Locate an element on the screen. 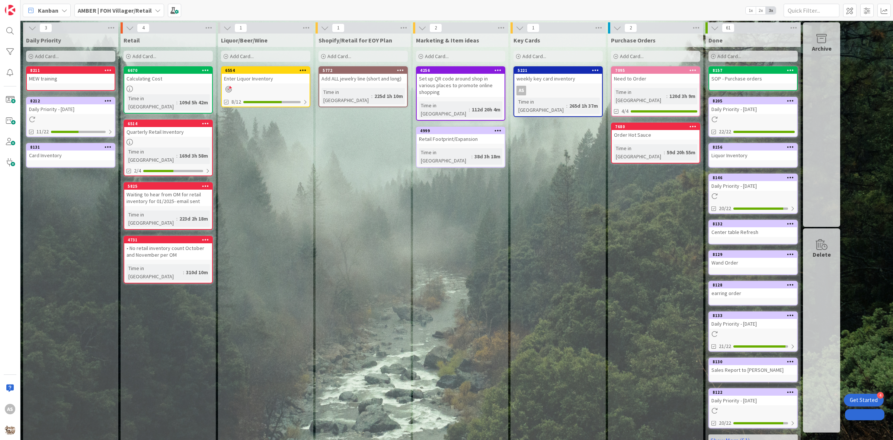 The image size is (893, 440). div: Delete is located at coordinates (822, 254).